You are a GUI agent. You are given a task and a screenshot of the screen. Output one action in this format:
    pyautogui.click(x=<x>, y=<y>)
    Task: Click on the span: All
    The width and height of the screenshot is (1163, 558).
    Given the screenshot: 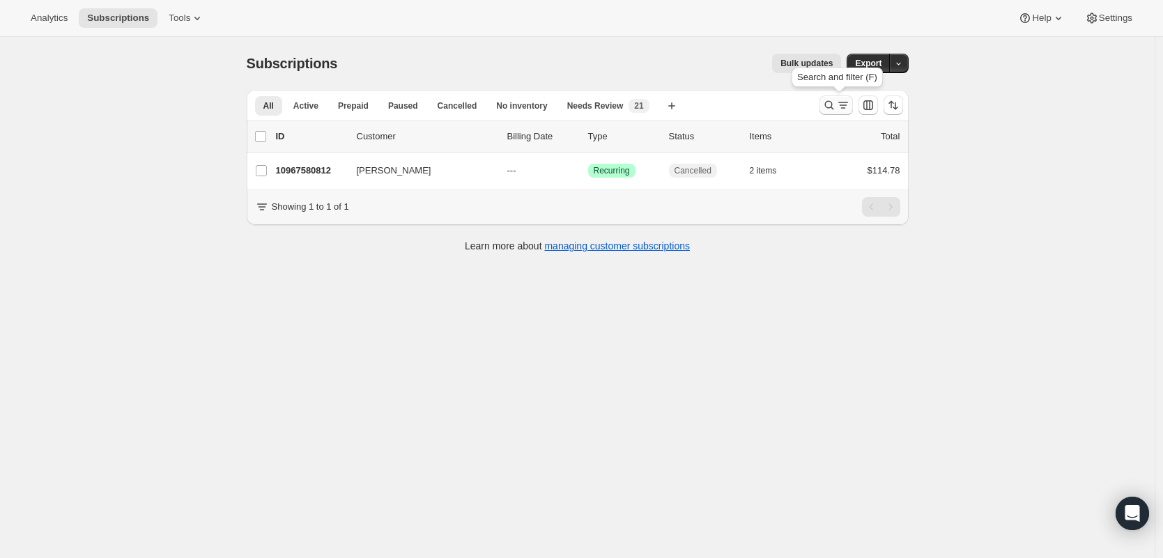 What is the action you would take?
    pyautogui.click(x=268, y=106)
    